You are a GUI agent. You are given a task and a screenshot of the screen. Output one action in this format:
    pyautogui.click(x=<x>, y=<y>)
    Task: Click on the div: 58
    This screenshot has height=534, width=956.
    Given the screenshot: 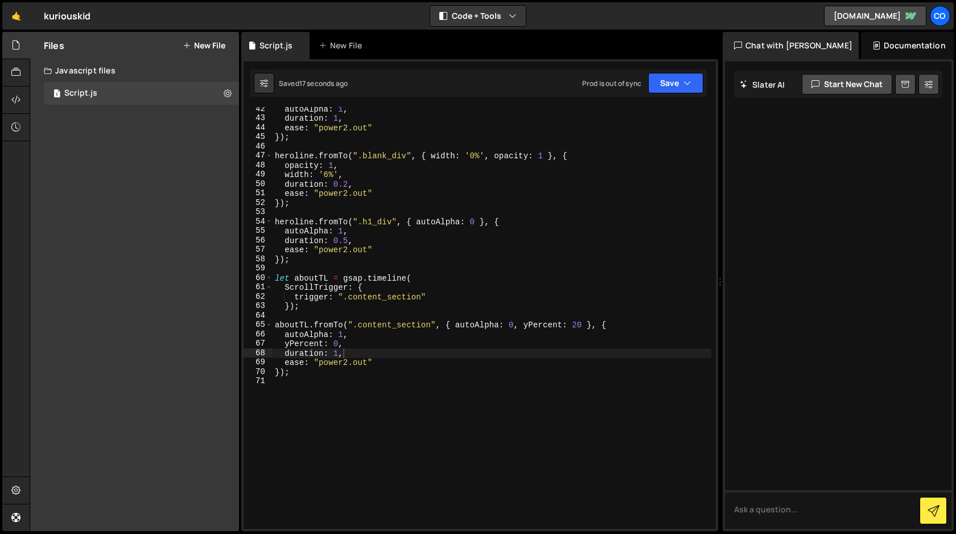 What is the action you would take?
    pyautogui.click(x=258, y=259)
    